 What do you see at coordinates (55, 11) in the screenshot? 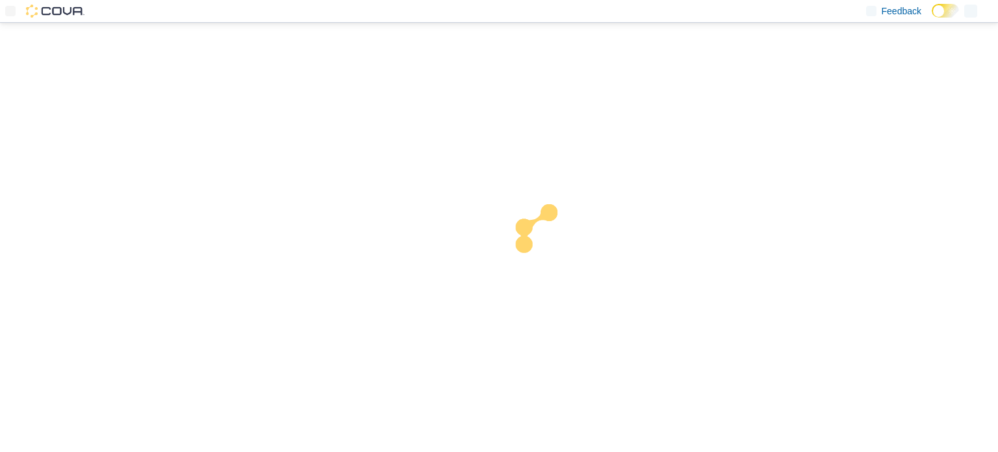
I see `img: Cova` at bounding box center [55, 11].